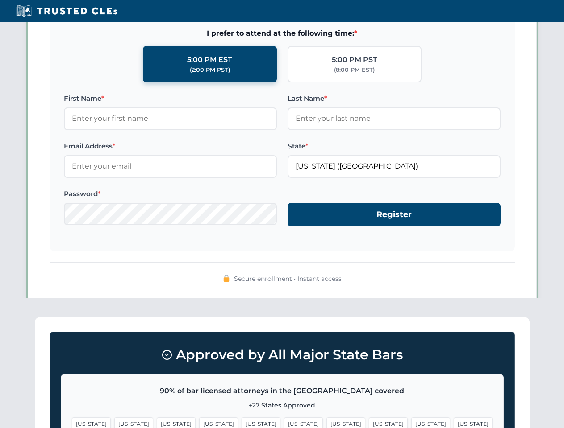 The height and width of the screenshot is (428, 564). Describe the element at coordinates (394, 119) in the screenshot. I see `input: Enter your last name` at that location.